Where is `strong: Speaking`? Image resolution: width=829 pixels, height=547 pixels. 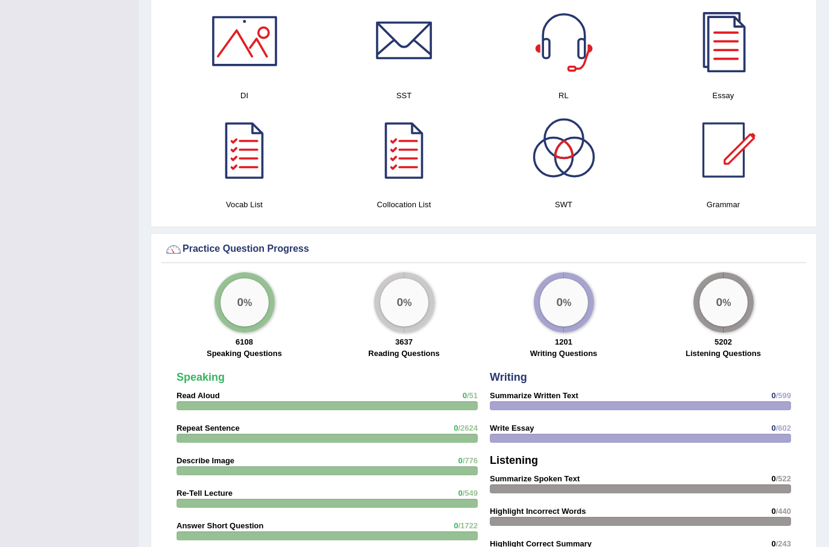 strong: Speaking is located at coordinates (201, 378).